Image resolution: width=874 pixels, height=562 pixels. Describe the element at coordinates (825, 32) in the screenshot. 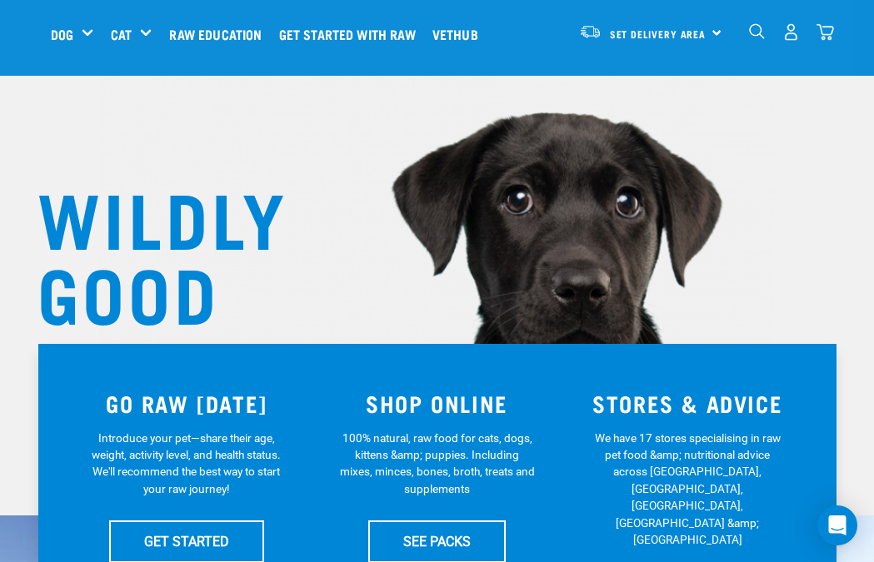

I see `img: home-icon@2x.png` at that location.